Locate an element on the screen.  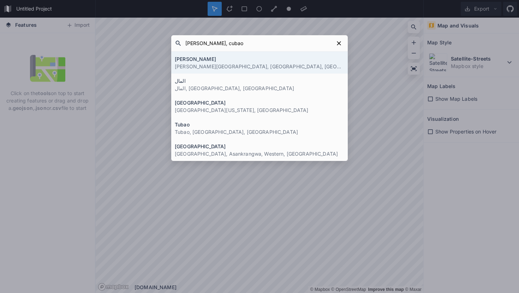
h4: Tubao is located at coordinates (259, 125).